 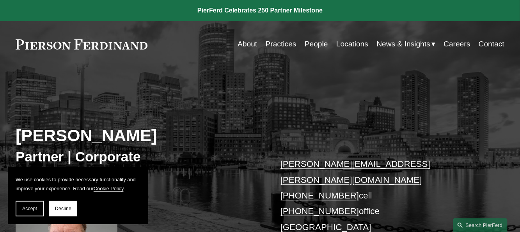 What do you see at coordinates (281, 44) in the screenshot?
I see `a: Practices` at bounding box center [281, 44].